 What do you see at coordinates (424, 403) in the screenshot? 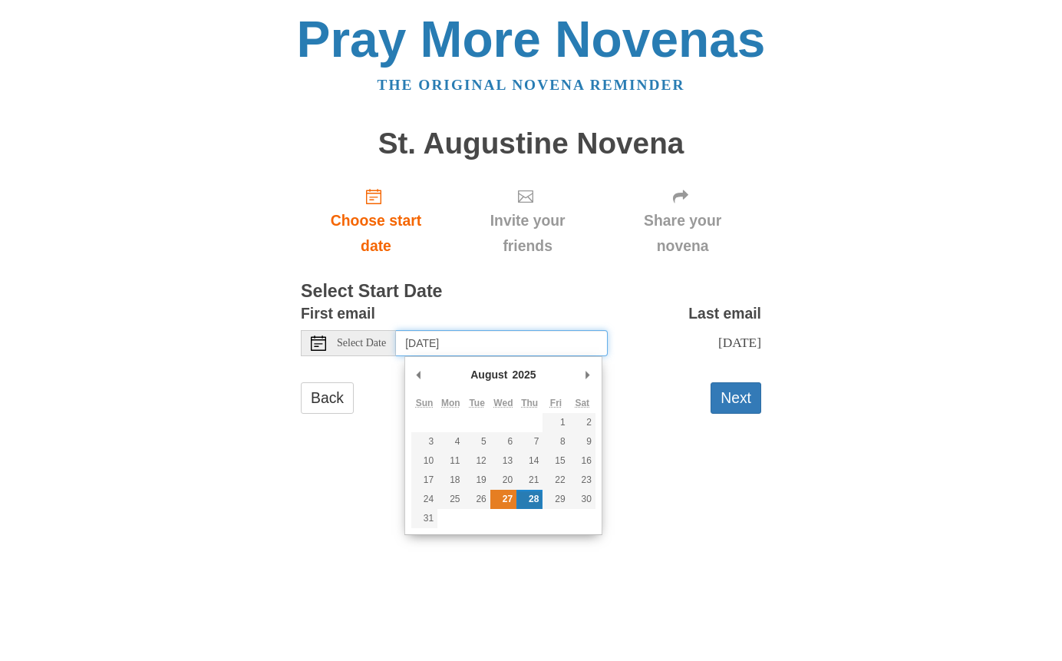
I see `abbr: Sunday` at bounding box center [424, 403].